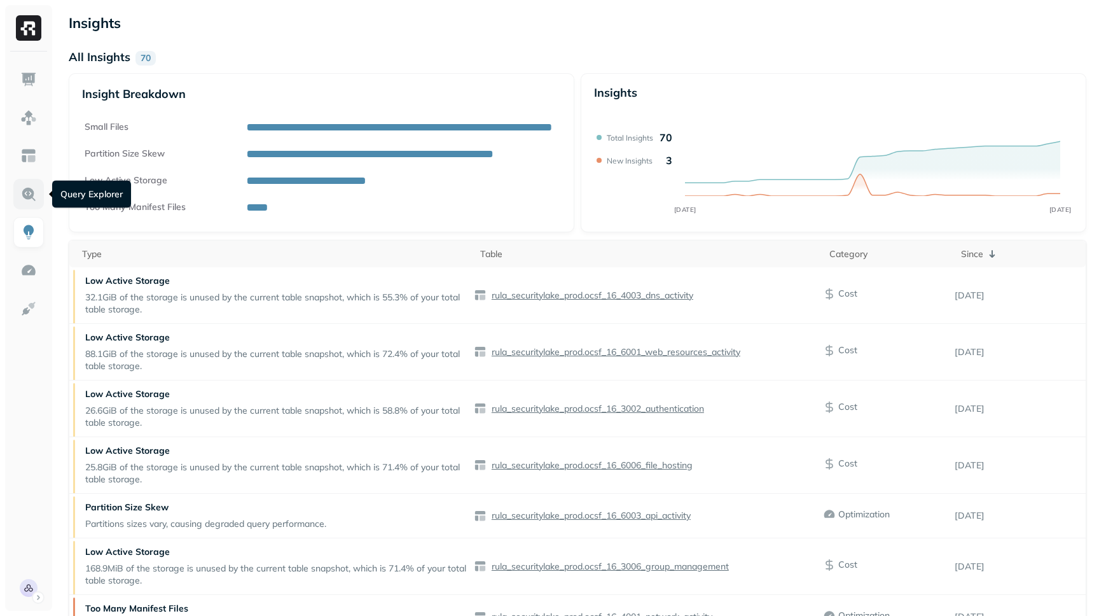 The width and height of the screenshot is (1099, 616). What do you see at coordinates (276, 473) in the screenshot?
I see `p: 25.8GiB of the storage is unused by the current table snapshot, which is 71.4% of your total tabl...` at bounding box center [276, 473].